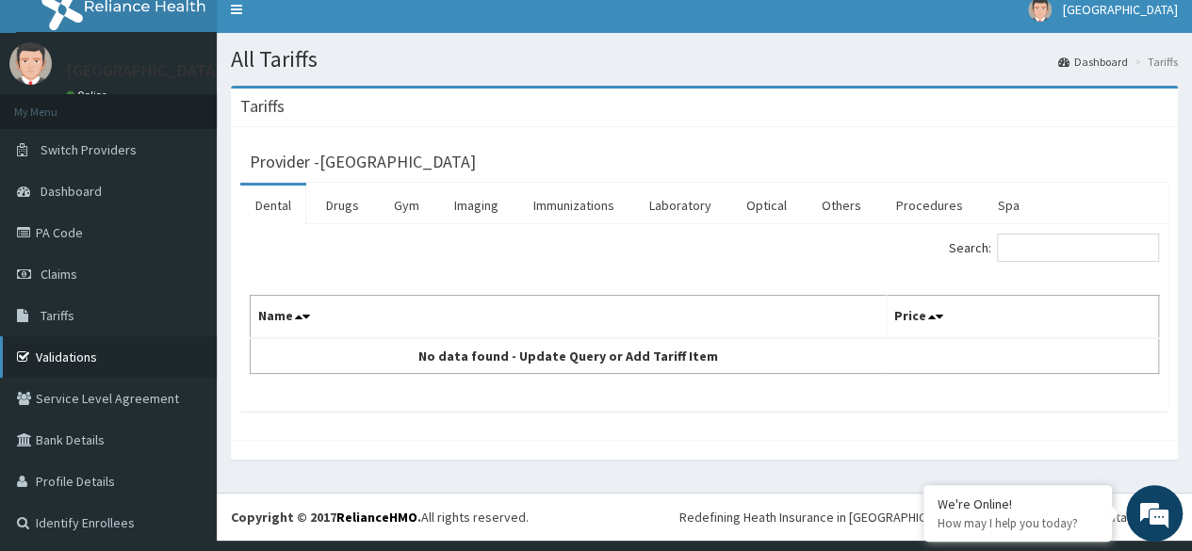 The image size is (1192, 551). What do you see at coordinates (1008, 205) in the screenshot?
I see `a: Spa` at bounding box center [1008, 205].